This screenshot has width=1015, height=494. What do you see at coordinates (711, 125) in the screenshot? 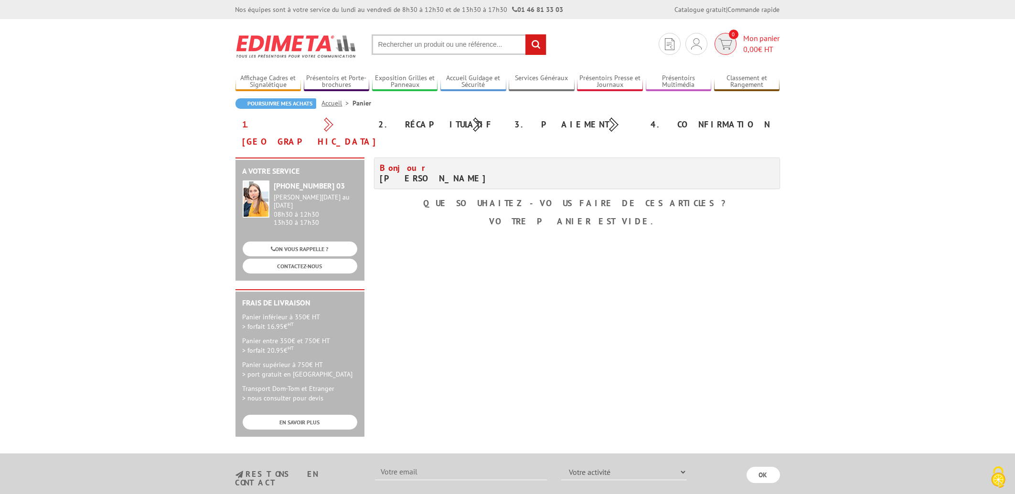
I see `div: 4. Confirmation` at bounding box center [711, 125].